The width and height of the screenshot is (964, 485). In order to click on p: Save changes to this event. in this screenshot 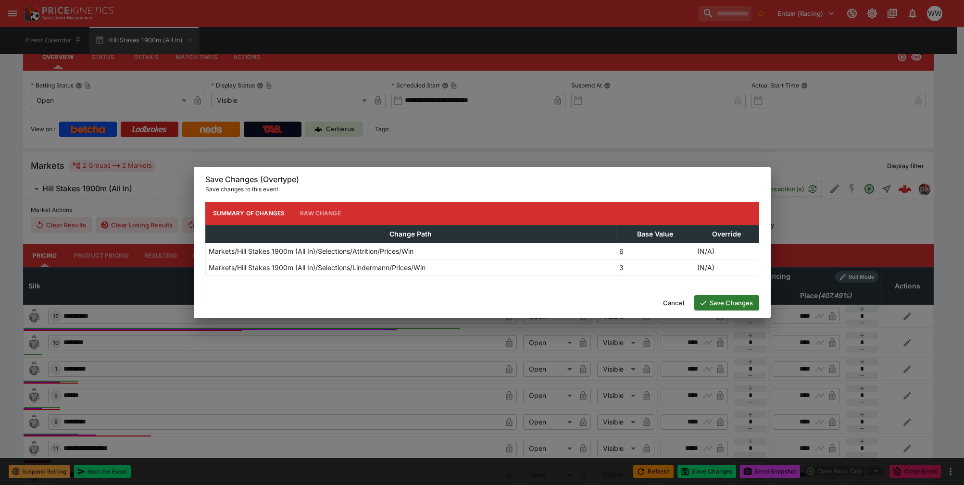, I will do `click(482, 189)`.